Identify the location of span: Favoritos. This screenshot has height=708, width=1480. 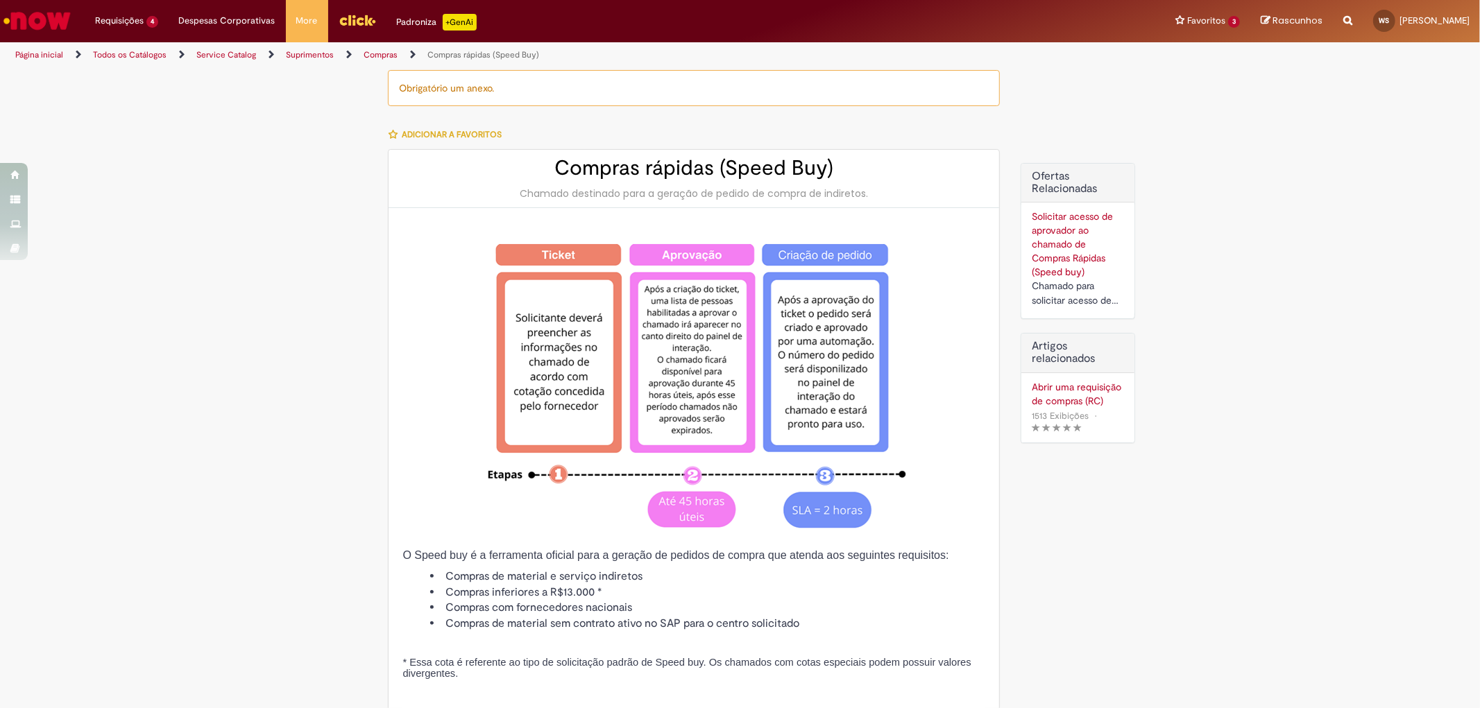
(1206, 21).